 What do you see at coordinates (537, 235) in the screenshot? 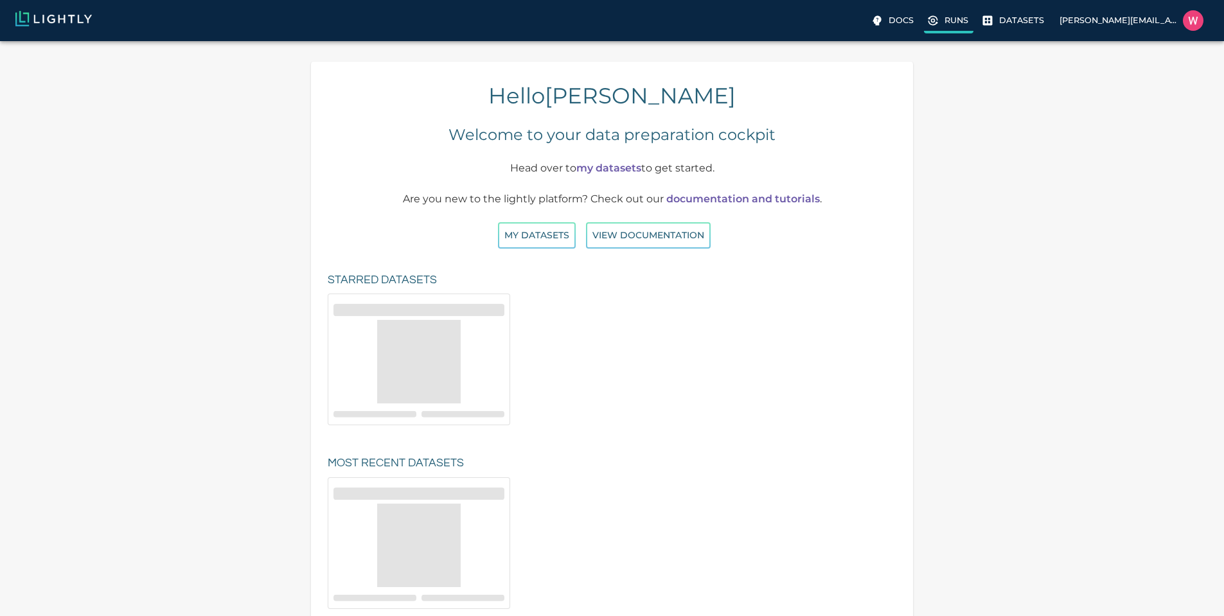
I see `button: My Datasets` at bounding box center [537, 235].